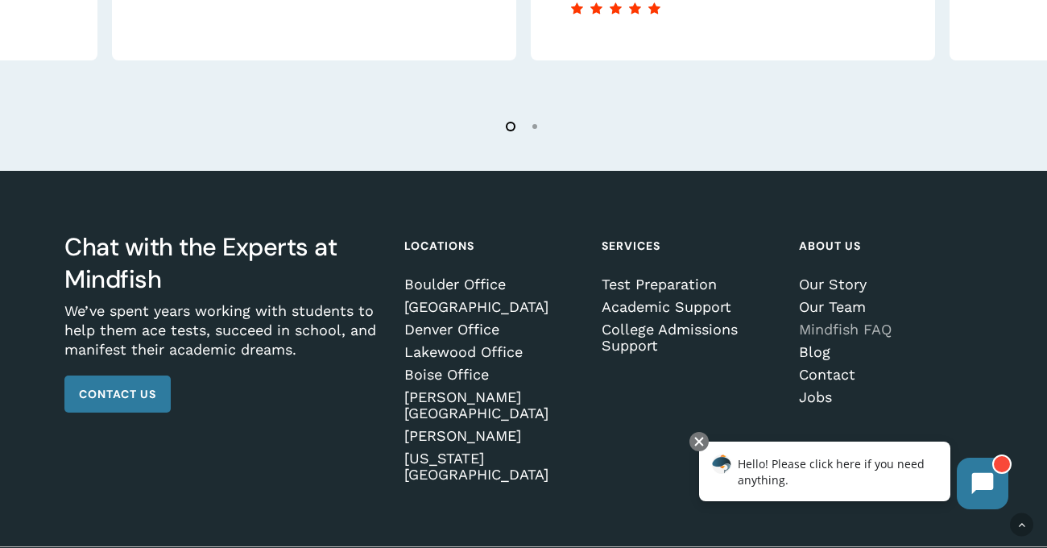  Describe the element at coordinates (691, 307) in the screenshot. I see `a: Academic Support` at that location.